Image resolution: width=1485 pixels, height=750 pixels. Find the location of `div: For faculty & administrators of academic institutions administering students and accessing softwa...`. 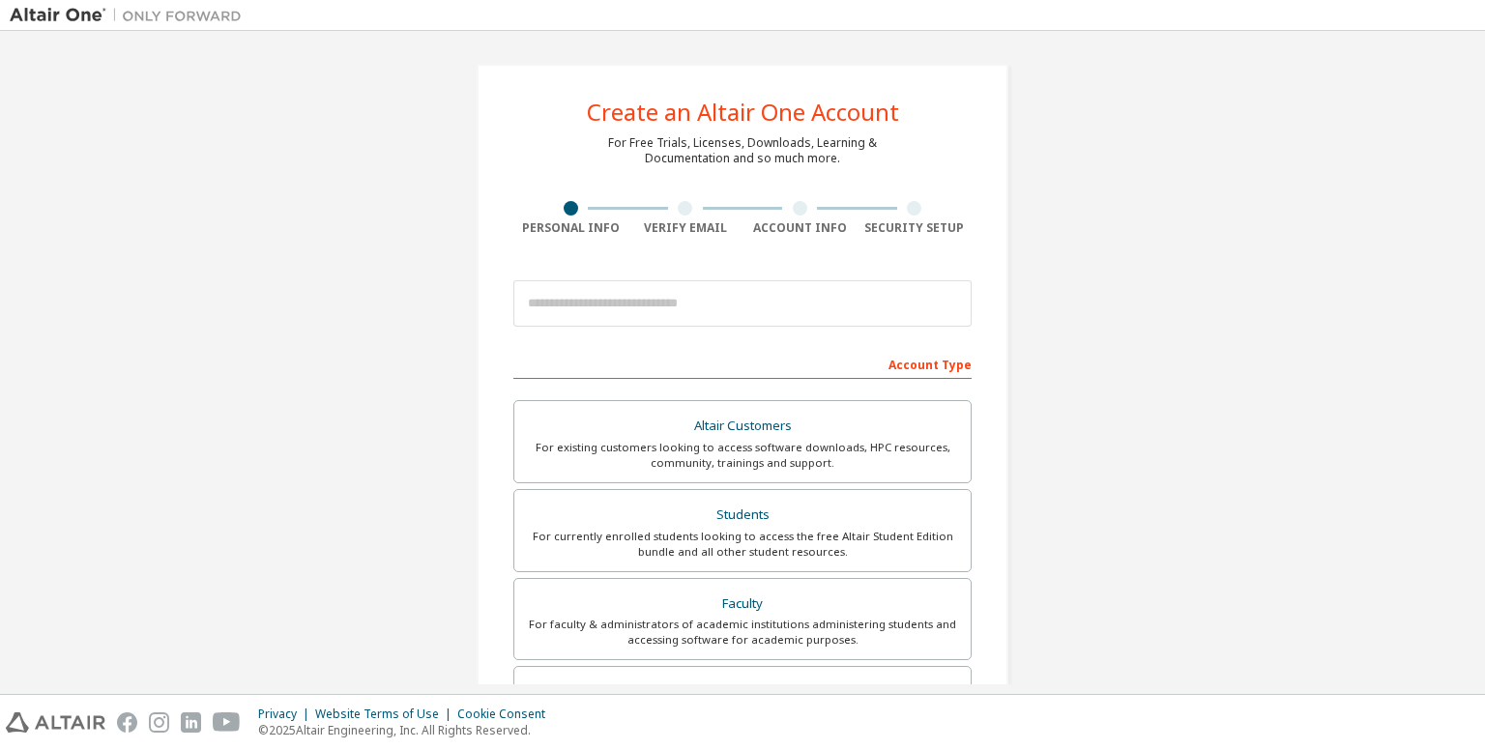

div: For faculty & administrators of academic institutions administering students and accessing softwa... is located at coordinates (743, 632).